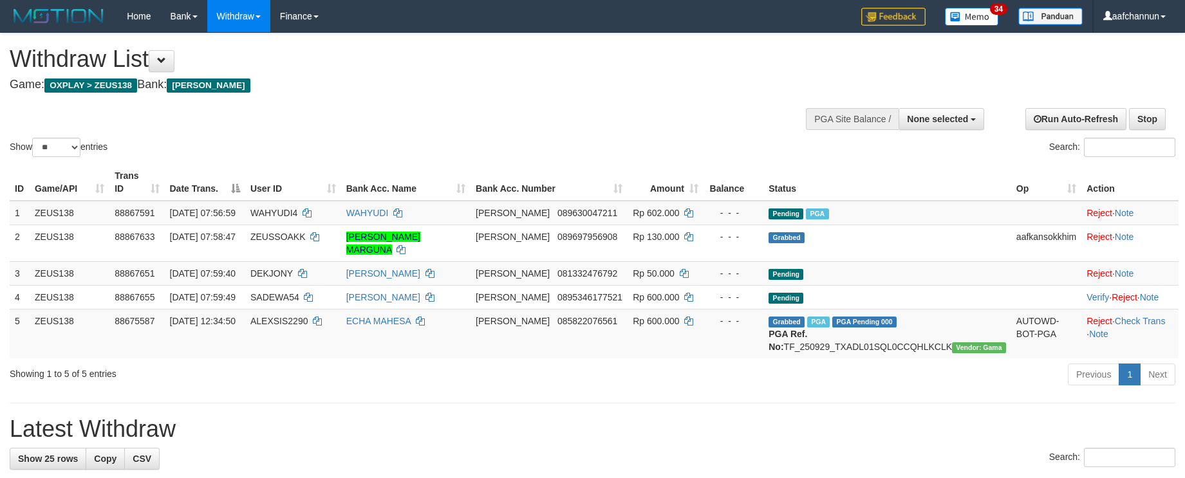  I want to click on td: 1, so click(19, 213).